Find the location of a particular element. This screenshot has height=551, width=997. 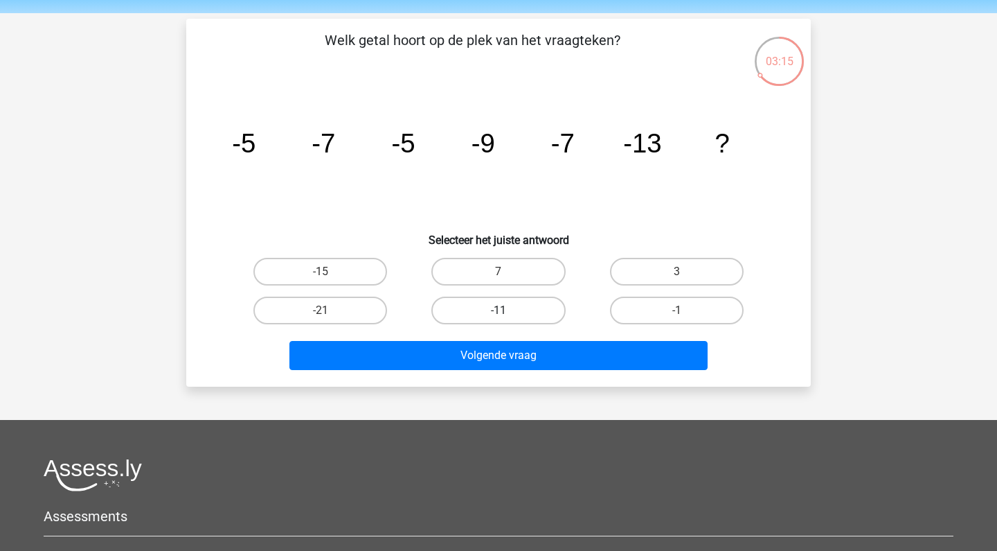

div: 03:15 is located at coordinates (779, 53).